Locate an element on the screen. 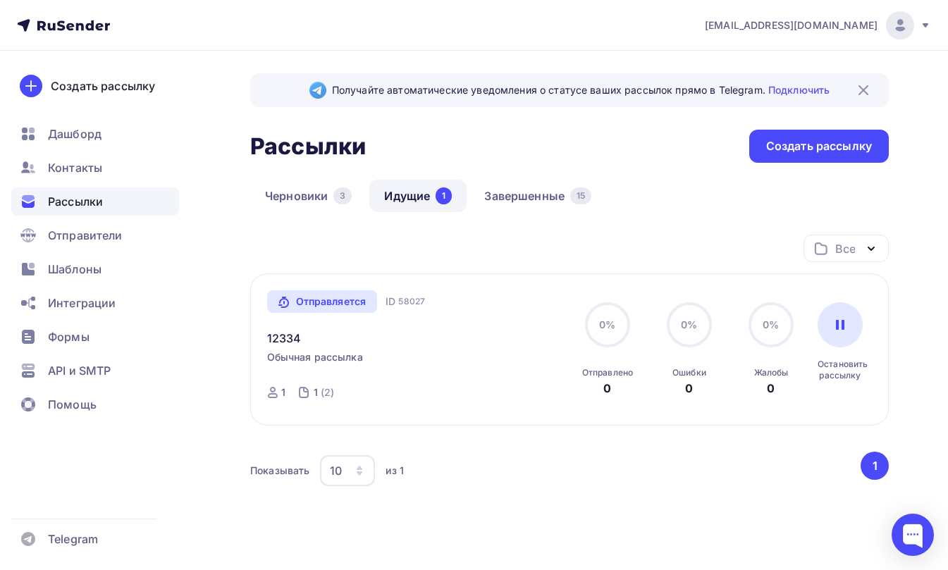 This screenshot has width=948, height=570. span: Интеграции is located at coordinates (82, 303).